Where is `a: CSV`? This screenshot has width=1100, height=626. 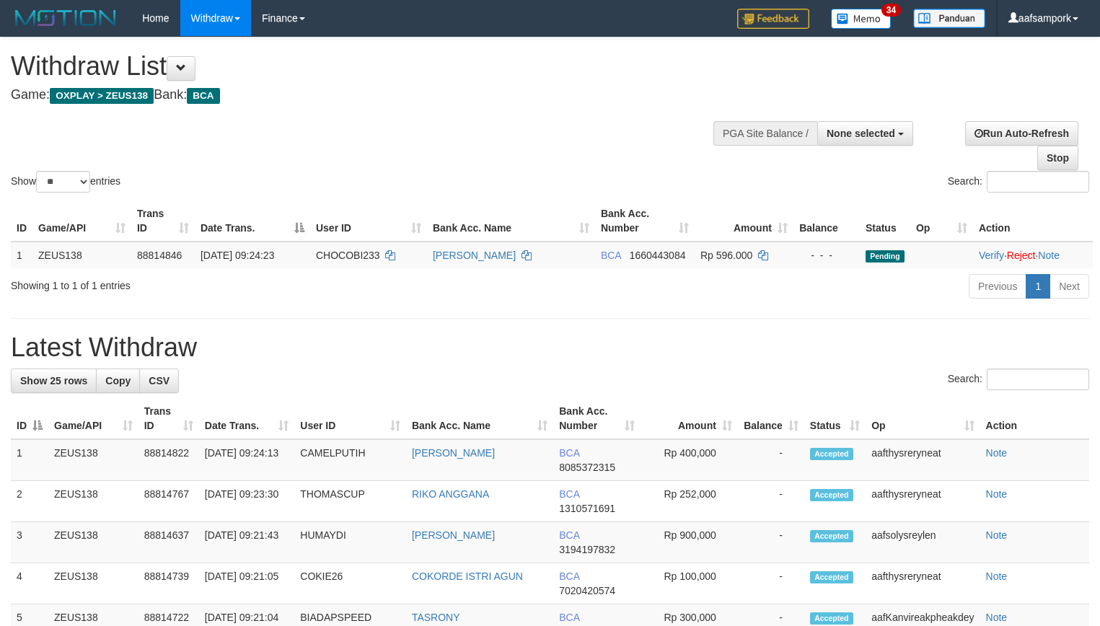
a: CSV is located at coordinates (159, 381).